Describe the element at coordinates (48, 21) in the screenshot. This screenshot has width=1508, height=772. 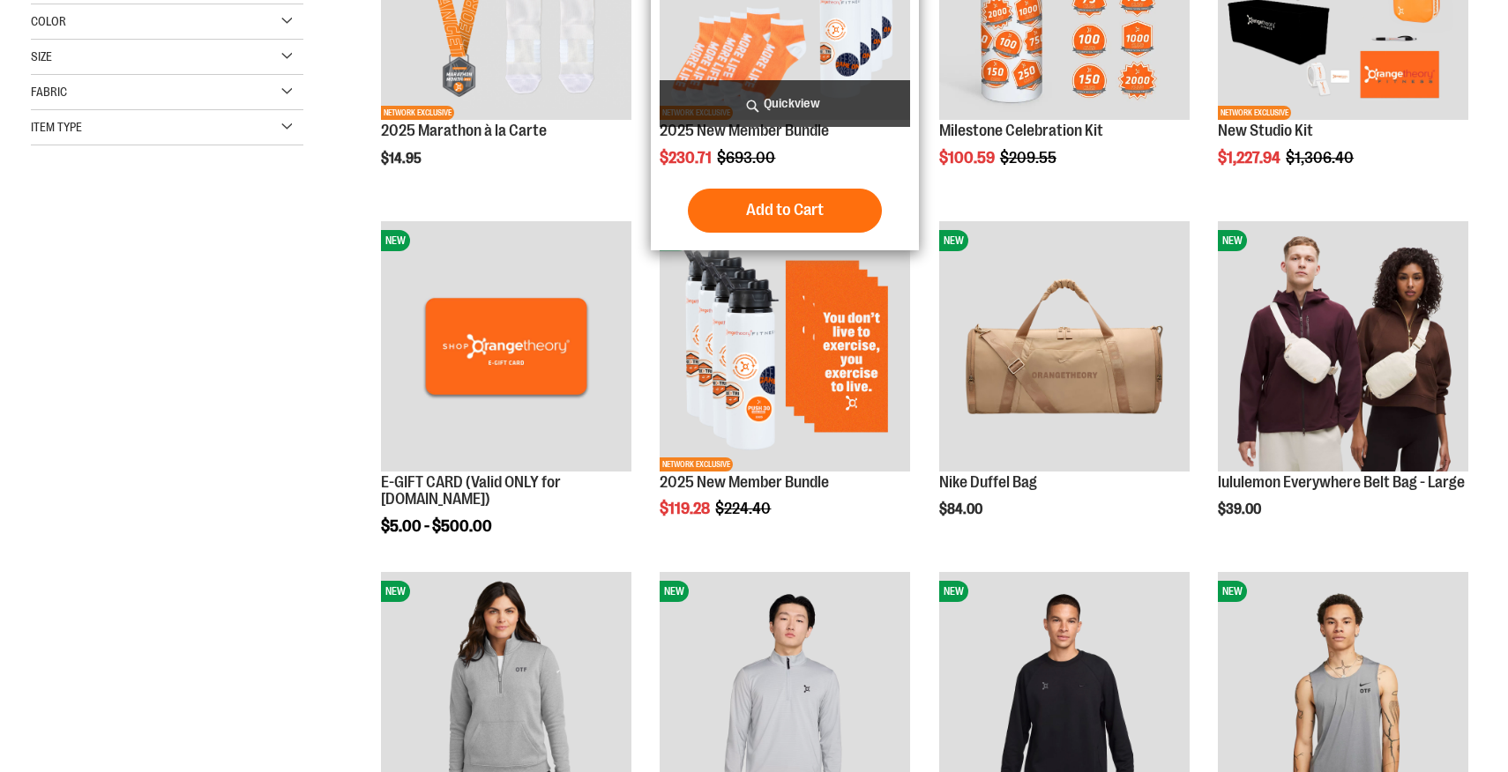
I see `span: Color` at that location.